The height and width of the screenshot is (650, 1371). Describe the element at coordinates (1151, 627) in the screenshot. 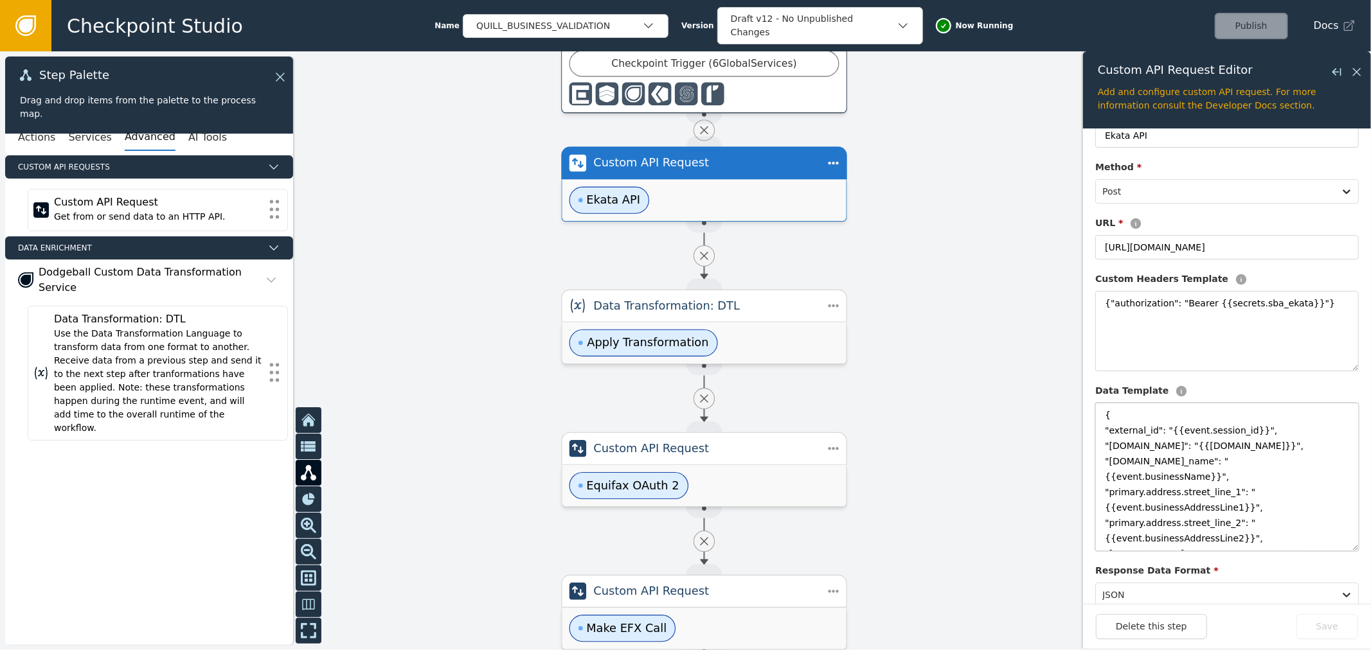

I see `button: Delete this step` at that location.